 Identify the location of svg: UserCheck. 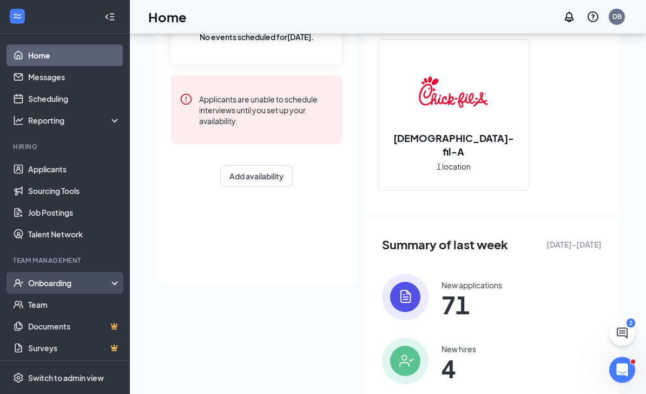
(18, 283).